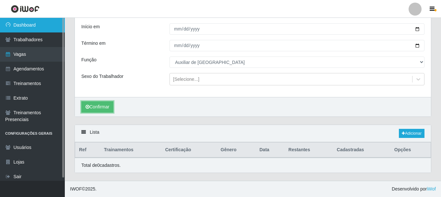  I want to click on th: Trainamentos, so click(131, 150).